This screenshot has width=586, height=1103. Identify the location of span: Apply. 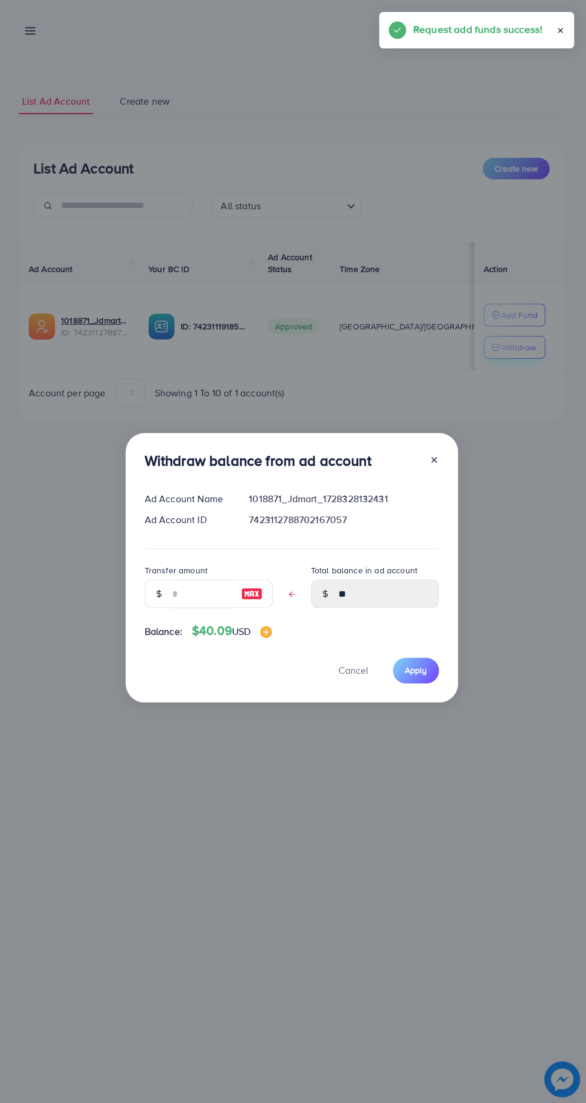
(416, 670).